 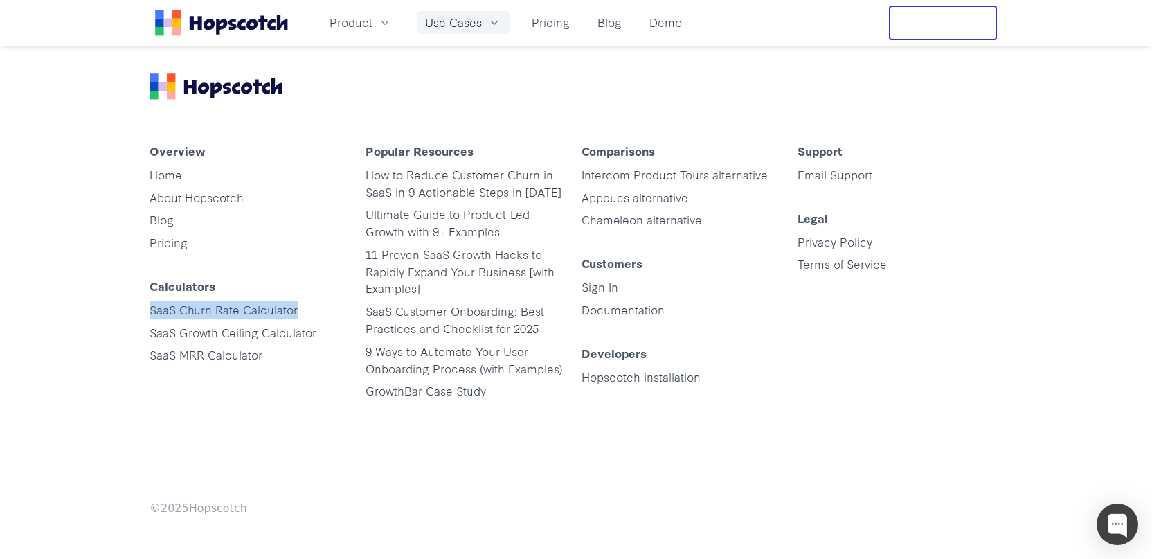 What do you see at coordinates (943, 23) in the screenshot?
I see `button: Free Trial` at bounding box center [943, 23].